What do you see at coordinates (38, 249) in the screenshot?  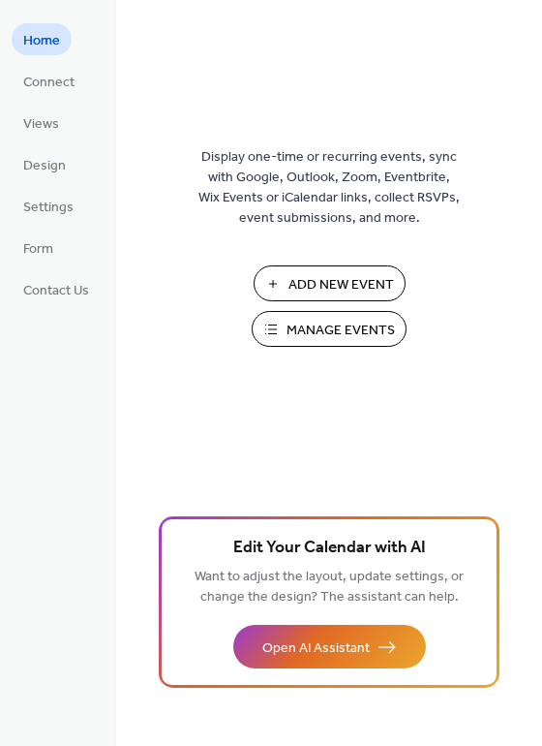 I see `span: Form` at bounding box center [38, 249].